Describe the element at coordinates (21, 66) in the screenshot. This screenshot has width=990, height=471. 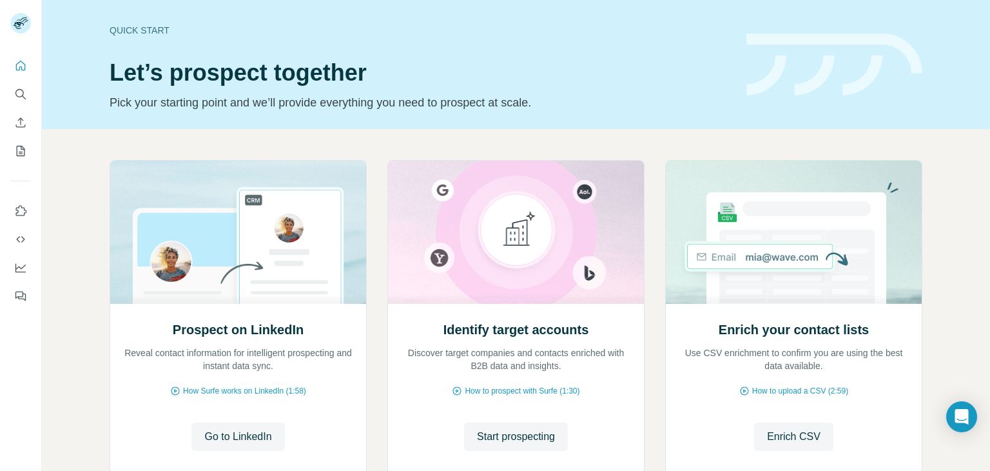
I see `button: Quick start` at that location.